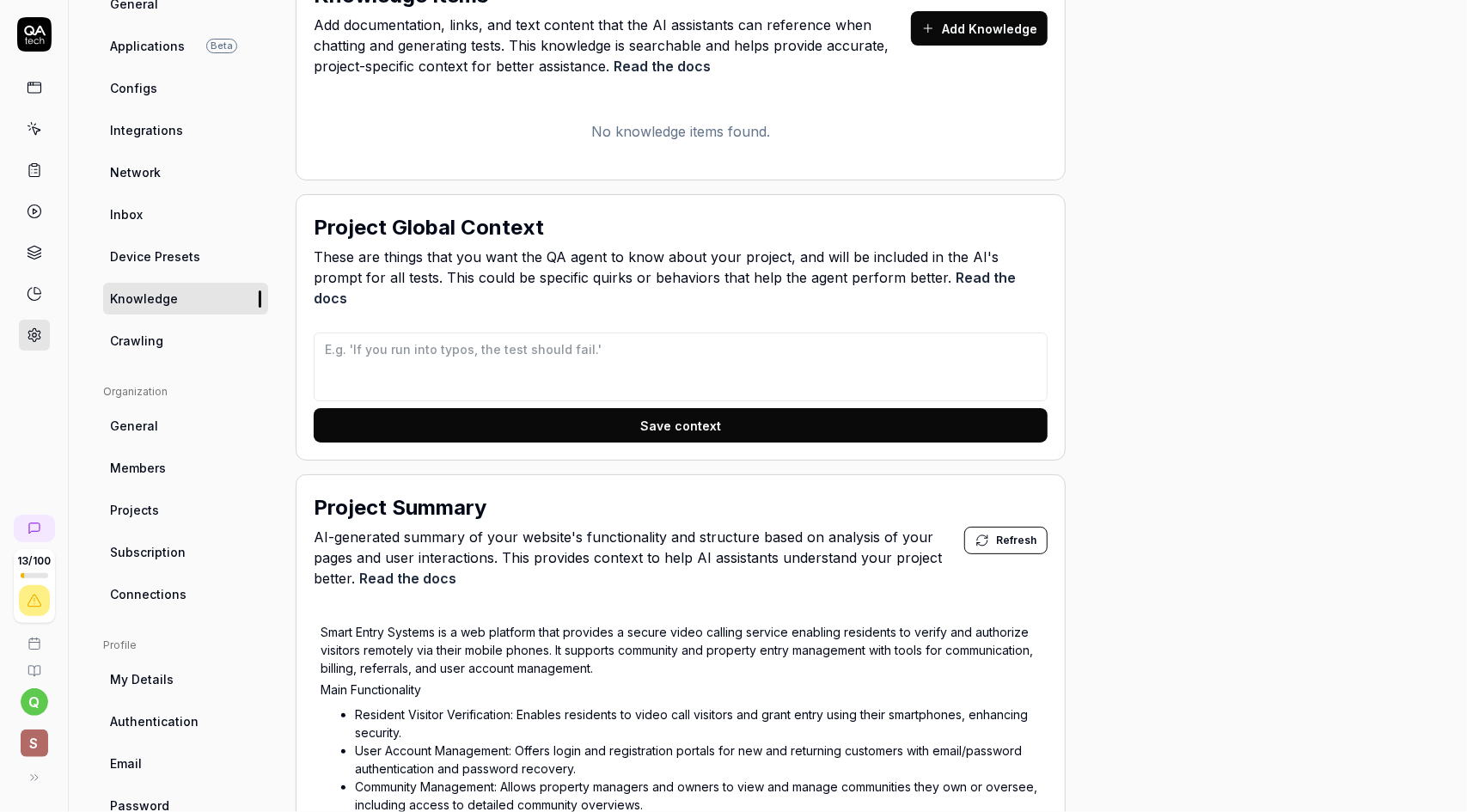  I want to click on span: q, so click(34, 702).